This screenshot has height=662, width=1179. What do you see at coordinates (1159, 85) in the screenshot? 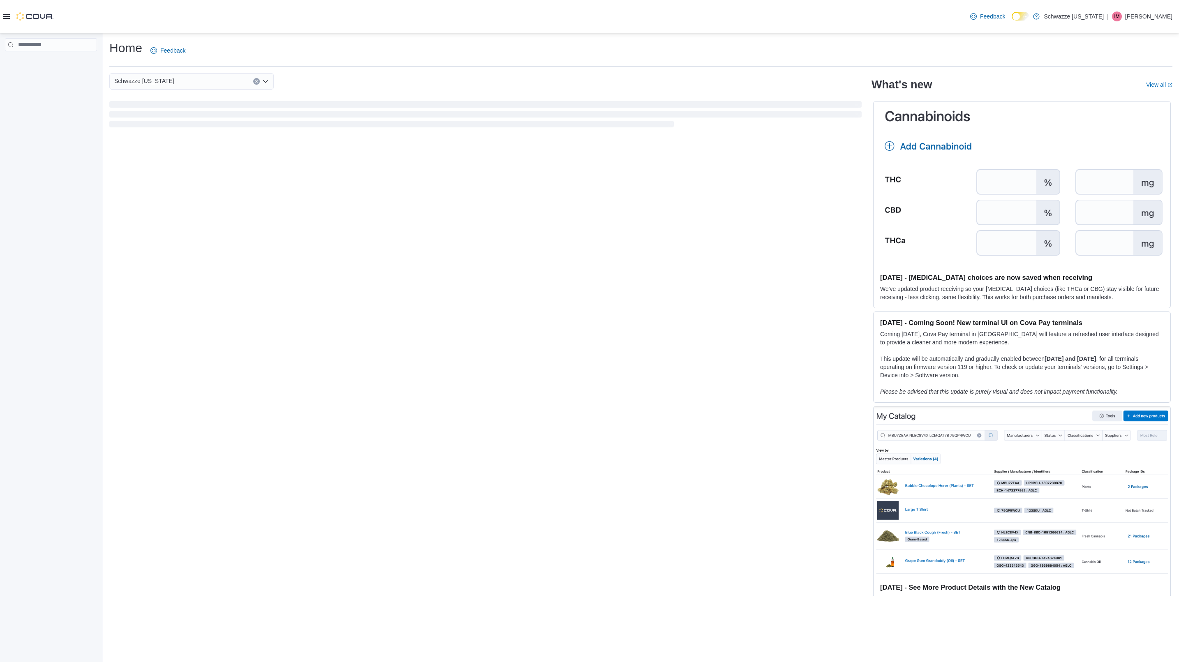
I see `a: View allExternal link` at bounding box center [1159, 85].